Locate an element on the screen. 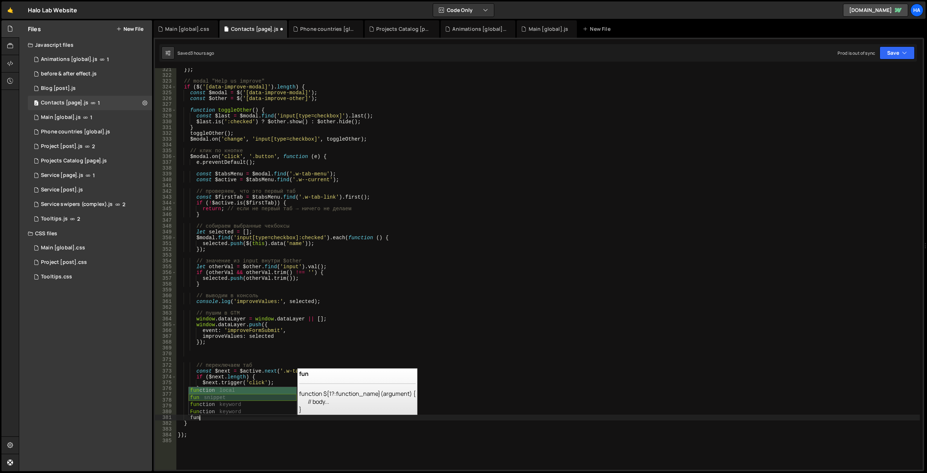 The image size is (927, 473). div: Service [page].js is located at coordinates (62, 175).